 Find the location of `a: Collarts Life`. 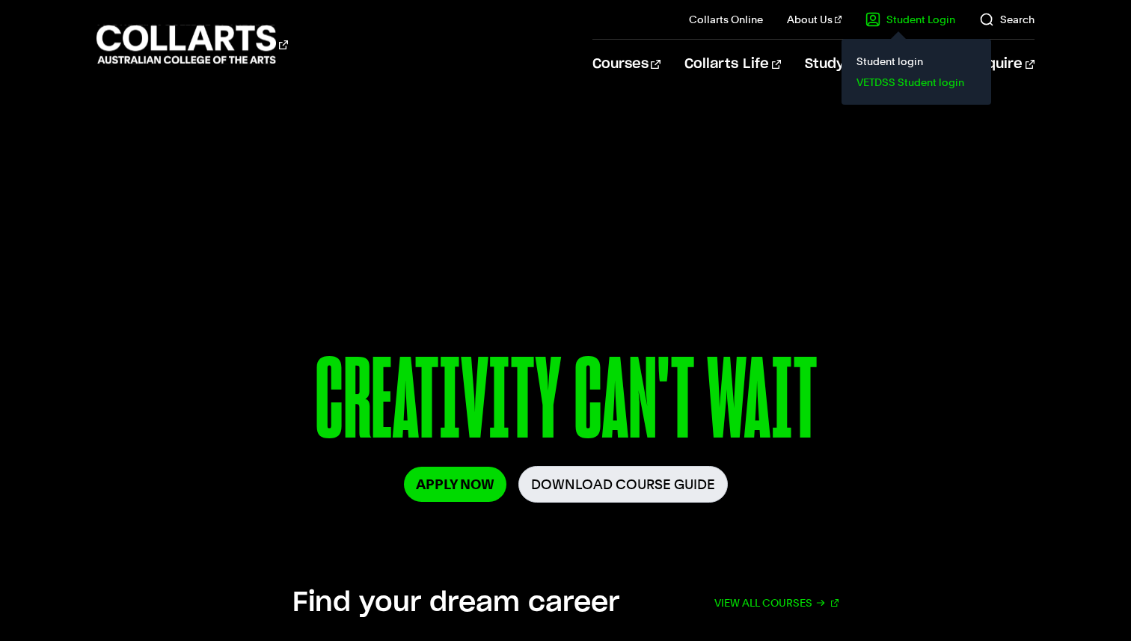

a: Collarts Life is located at coordinates (732, 64).